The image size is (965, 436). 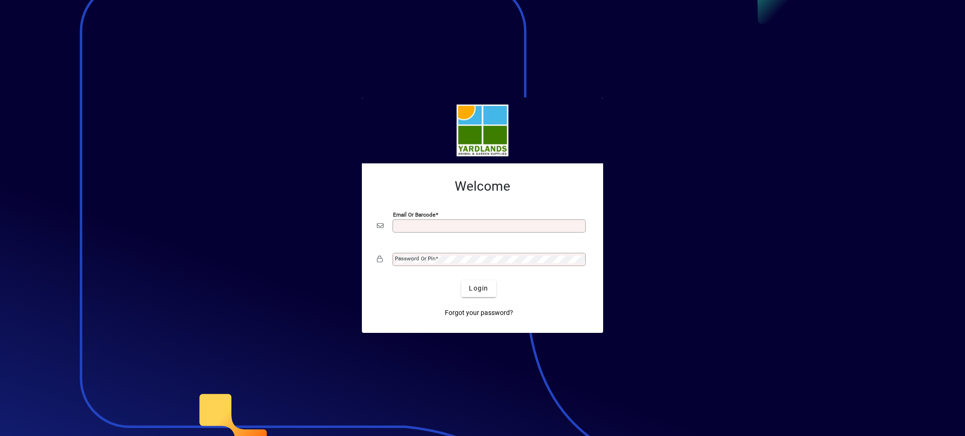 What do you see at coordinates (478, 288) in the screenshot?
I see `span: Login` at bounding box center [478, 288].